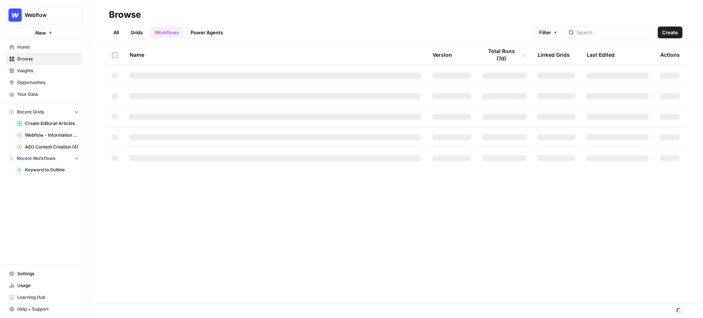 The width and height of the screenshot is (703, 318). What do you see at coordinates (670, 54) in the screenshot?
I see `div: Actions` at bounding box center [670, 54].